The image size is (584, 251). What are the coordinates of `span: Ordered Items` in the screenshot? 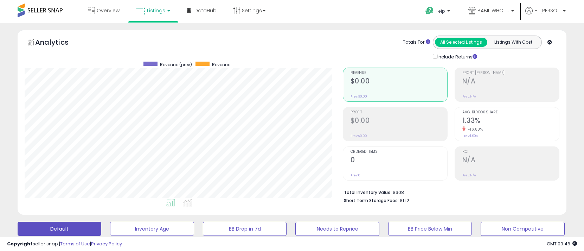 It's located at (399, 152).